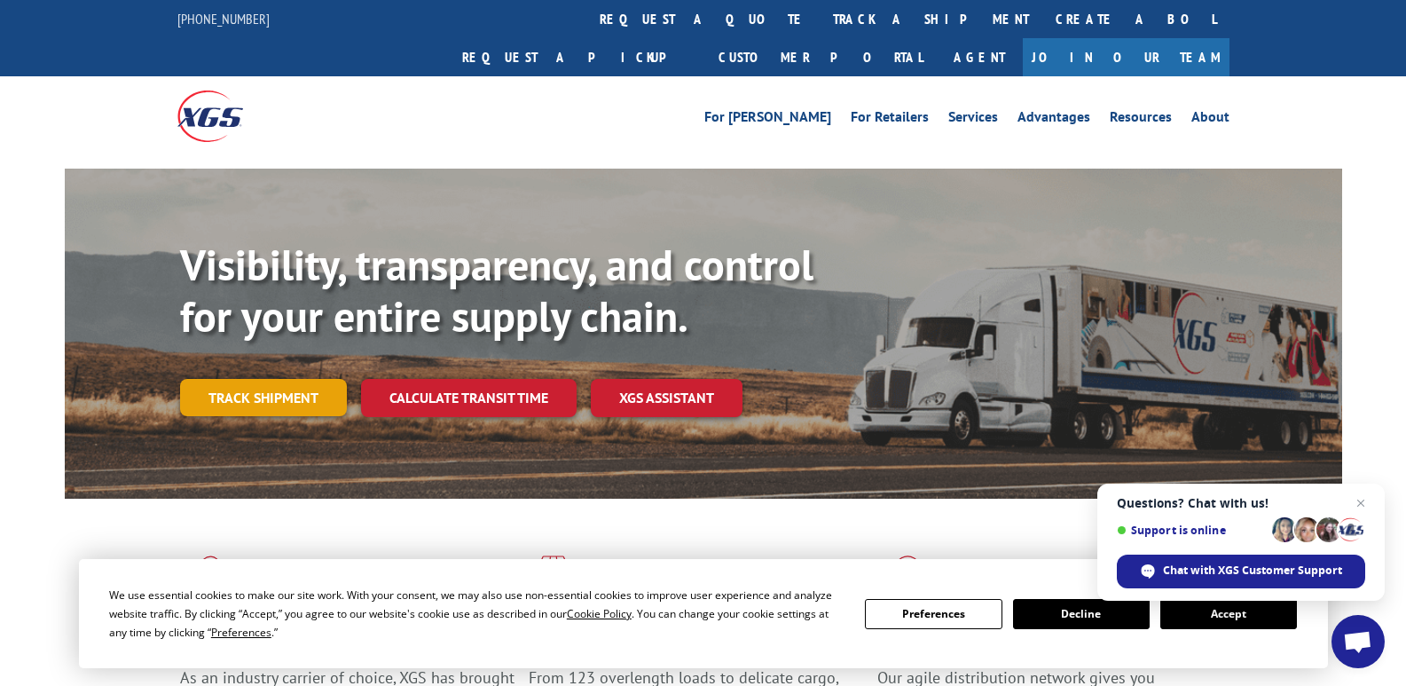  What do you see at coordinates (1358, 641) in the screenshot?
I see `a: Open chat` at bounding box center [1358, 641].